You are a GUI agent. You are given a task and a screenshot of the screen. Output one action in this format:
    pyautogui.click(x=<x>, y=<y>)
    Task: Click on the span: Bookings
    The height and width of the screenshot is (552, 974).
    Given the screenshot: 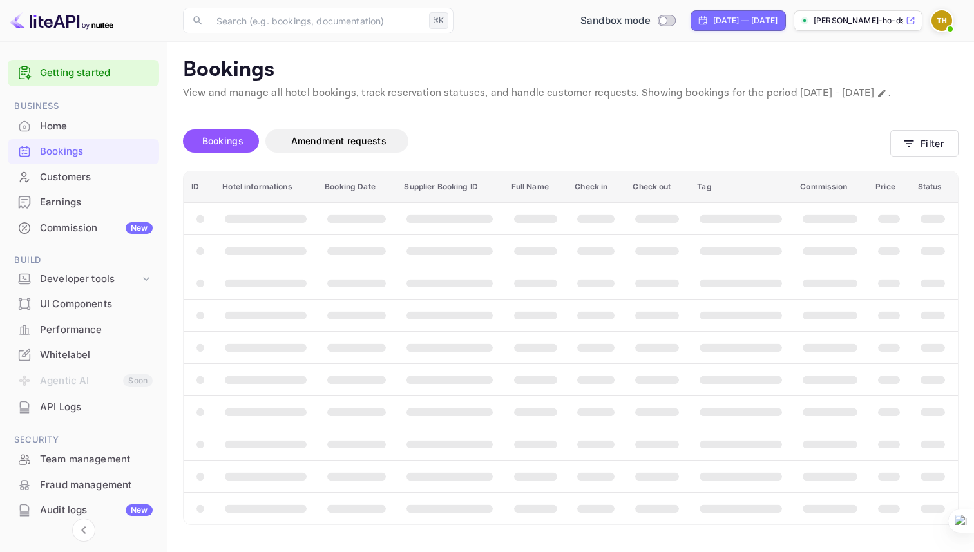 What is the action you would take?
    pyautogui.click(x=223, y=140)
    